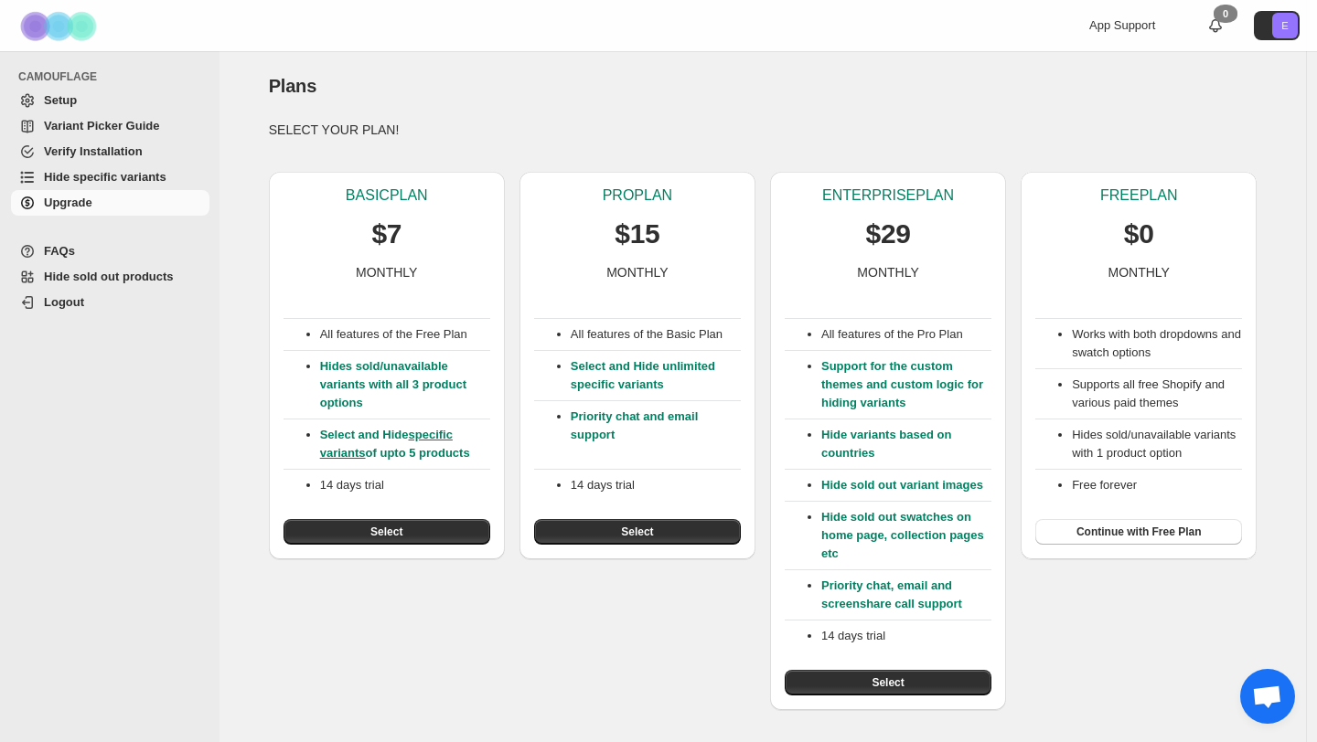  What do you see at coordinates (1138, 532) in the screenshot?
I see `span: Continue with Free Plan` at bounding box center [1138, 532].